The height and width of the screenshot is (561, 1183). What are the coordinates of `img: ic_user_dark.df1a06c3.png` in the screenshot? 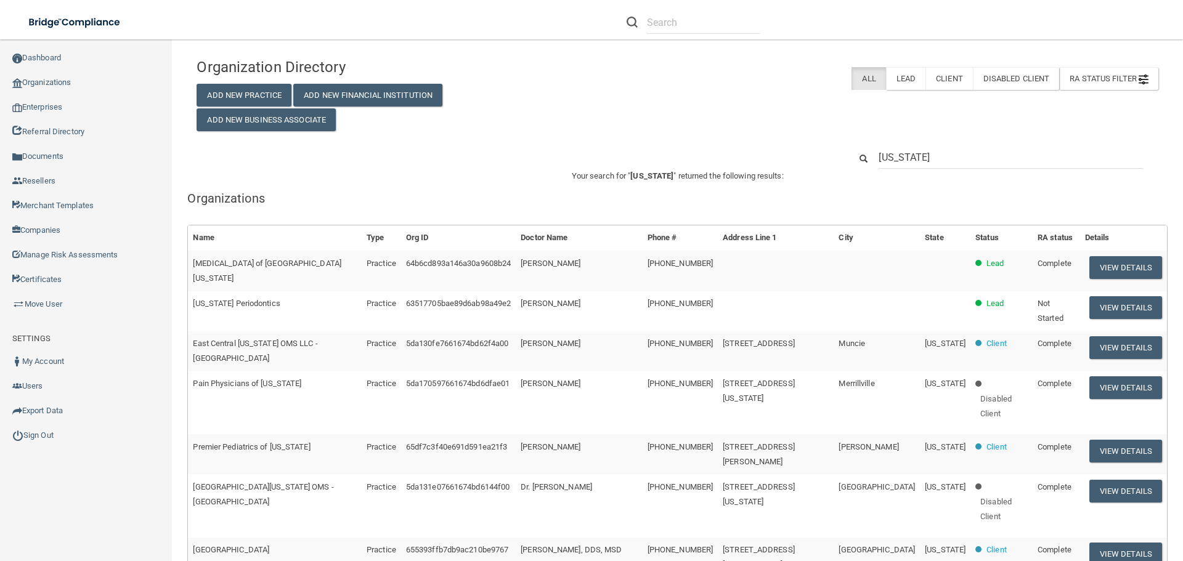 It's located at (17, 362).